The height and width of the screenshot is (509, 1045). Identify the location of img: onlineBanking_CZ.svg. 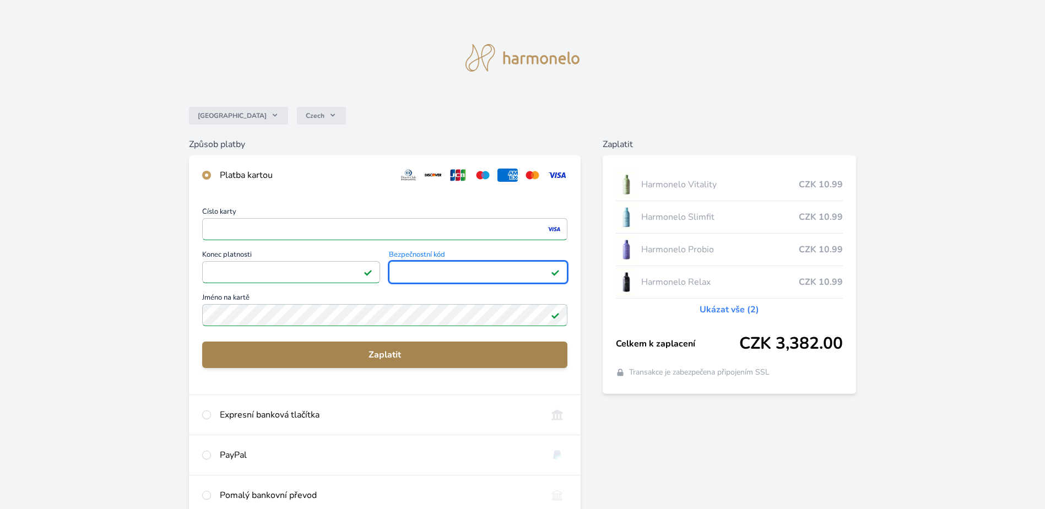
(557, 415).